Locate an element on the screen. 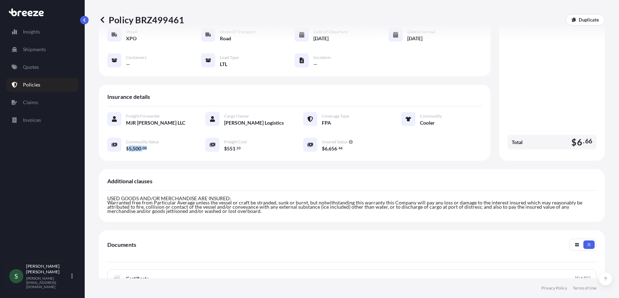  span: 46 is located at coordinates (341, 148).